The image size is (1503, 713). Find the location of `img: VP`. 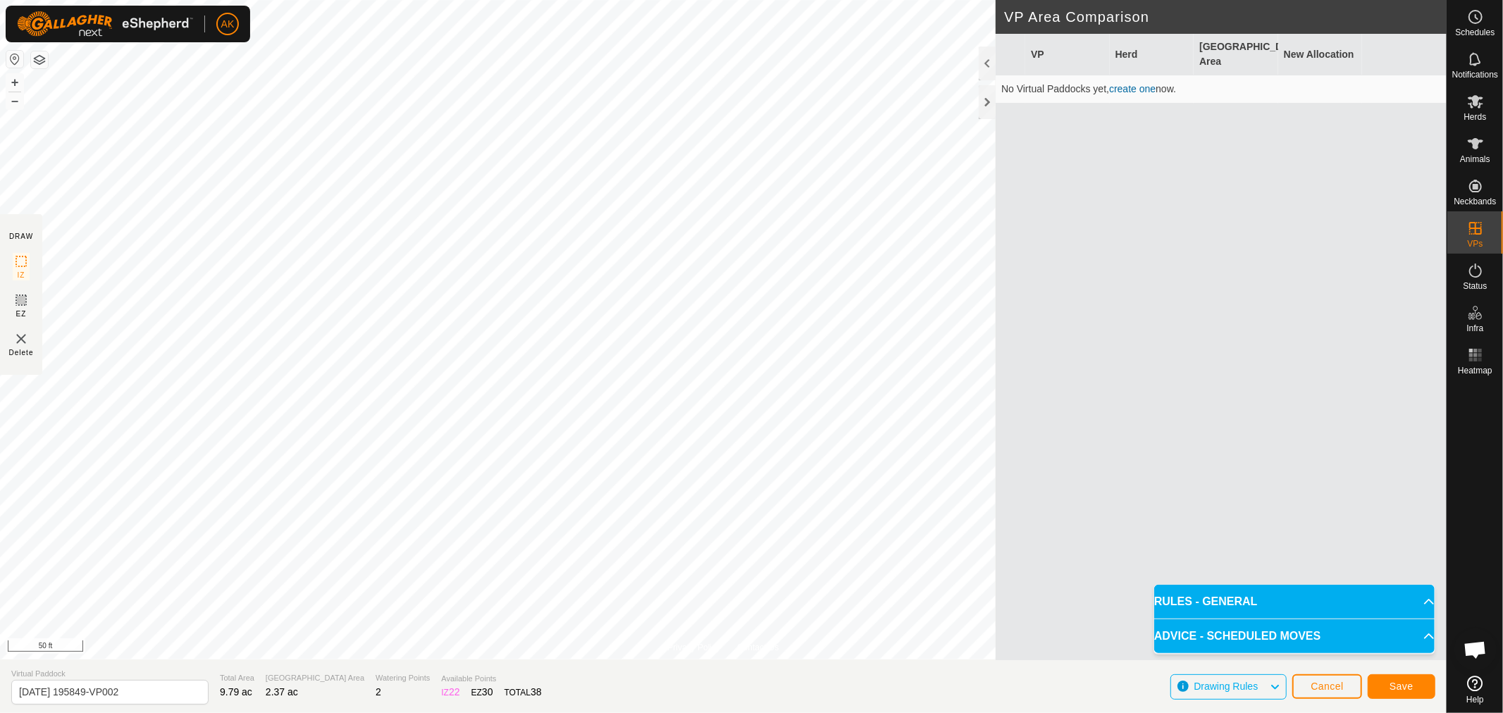

img: VP is located at coordinates (21, 339).